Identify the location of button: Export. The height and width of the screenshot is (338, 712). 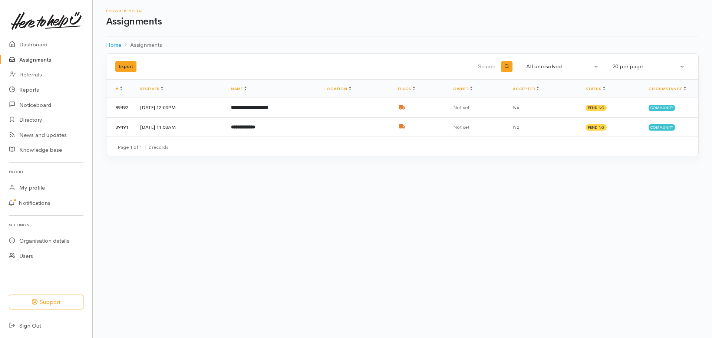
(126, 66).